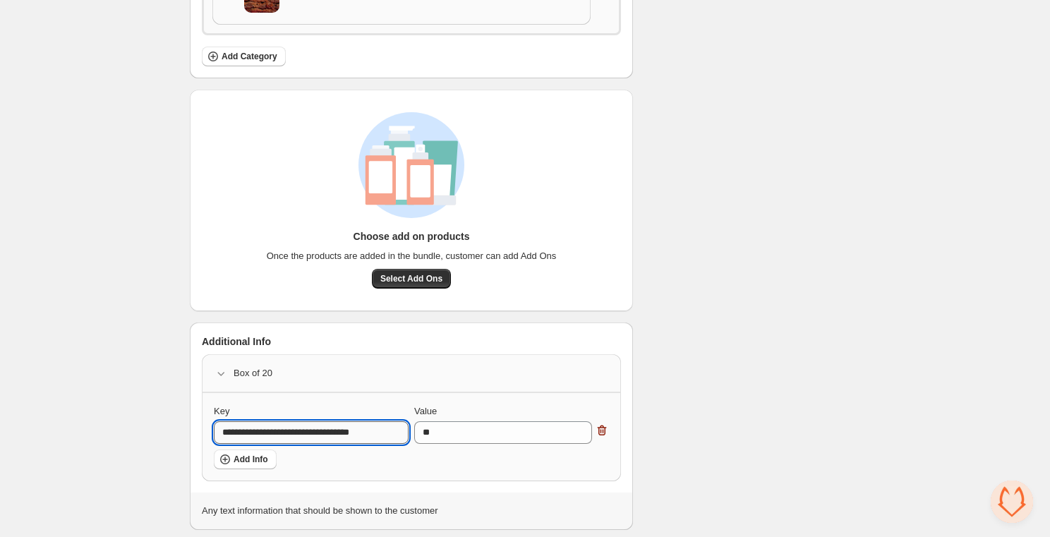 The width and height of the screenshot is (1050, 537). What do you see at coordinates (249, 56) in the screenshot?
I see `span: Add Category` at bounding box center [249, 56].